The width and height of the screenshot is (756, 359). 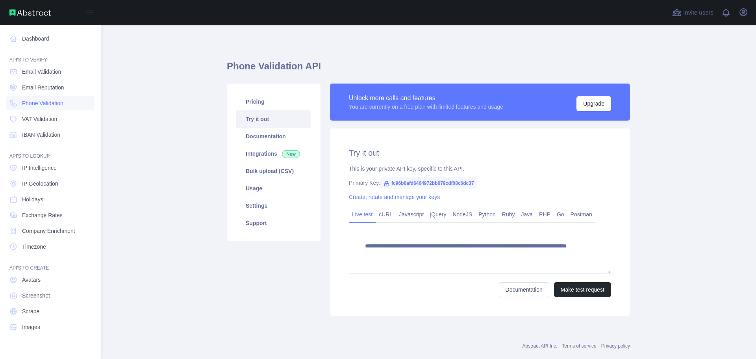 I want to click on button: Invite users, so click(x=693, y=13).